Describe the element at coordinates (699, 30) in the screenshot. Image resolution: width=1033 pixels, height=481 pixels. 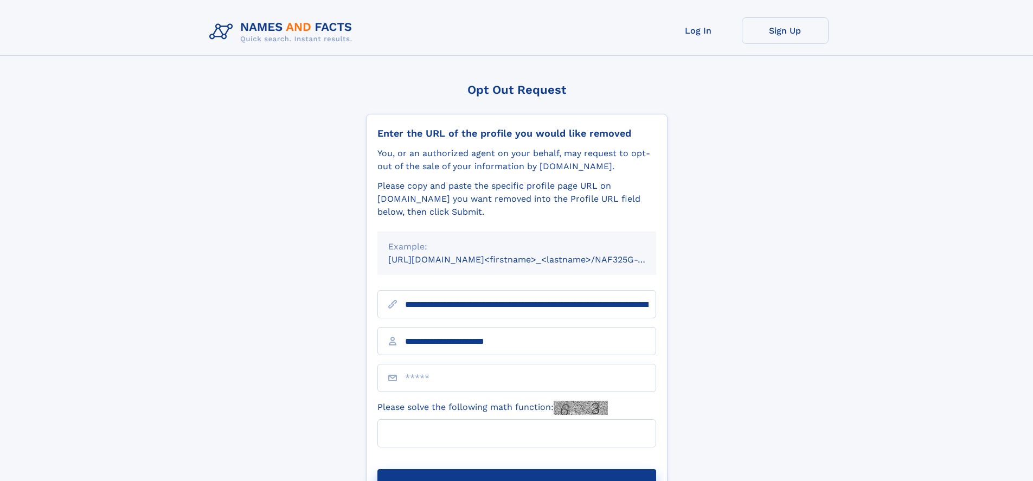
I see `a: Log In` at that location.